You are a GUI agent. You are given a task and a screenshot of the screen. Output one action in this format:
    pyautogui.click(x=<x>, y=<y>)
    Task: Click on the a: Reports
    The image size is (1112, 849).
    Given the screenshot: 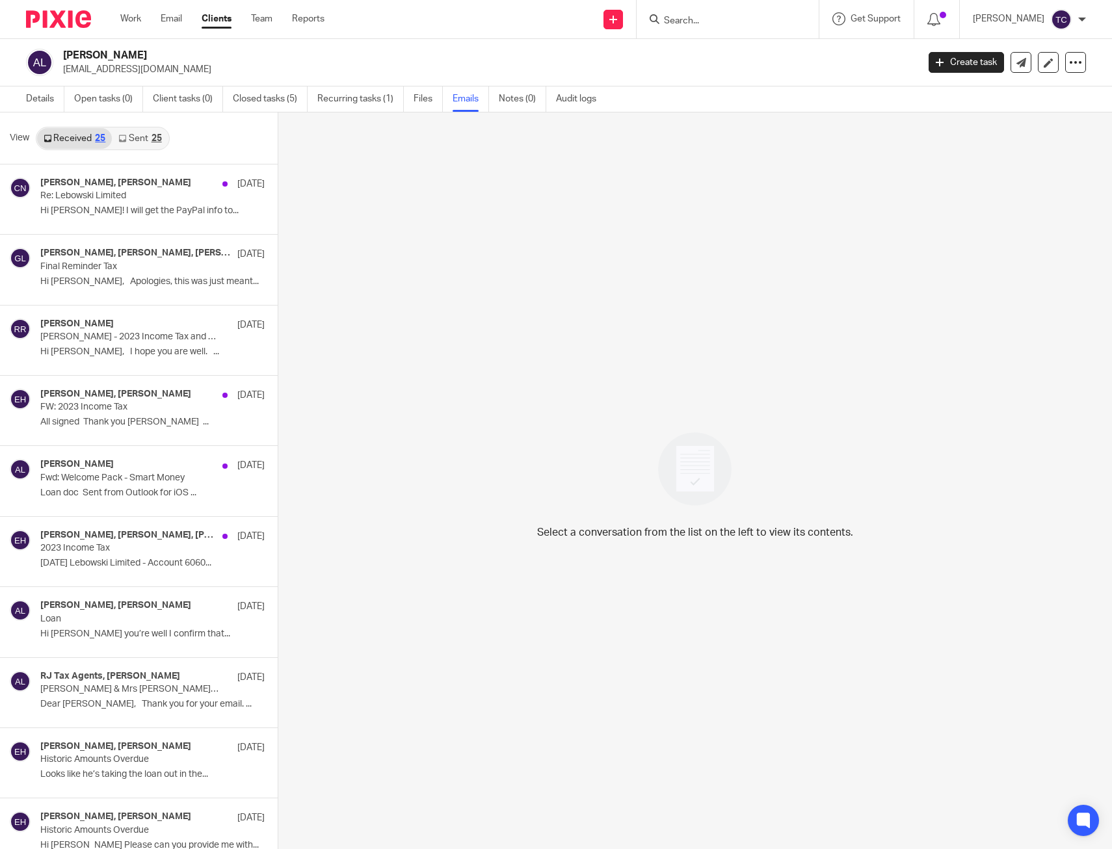 What is the action you would take?
    pyautogui.click(x=308, y=19)
    